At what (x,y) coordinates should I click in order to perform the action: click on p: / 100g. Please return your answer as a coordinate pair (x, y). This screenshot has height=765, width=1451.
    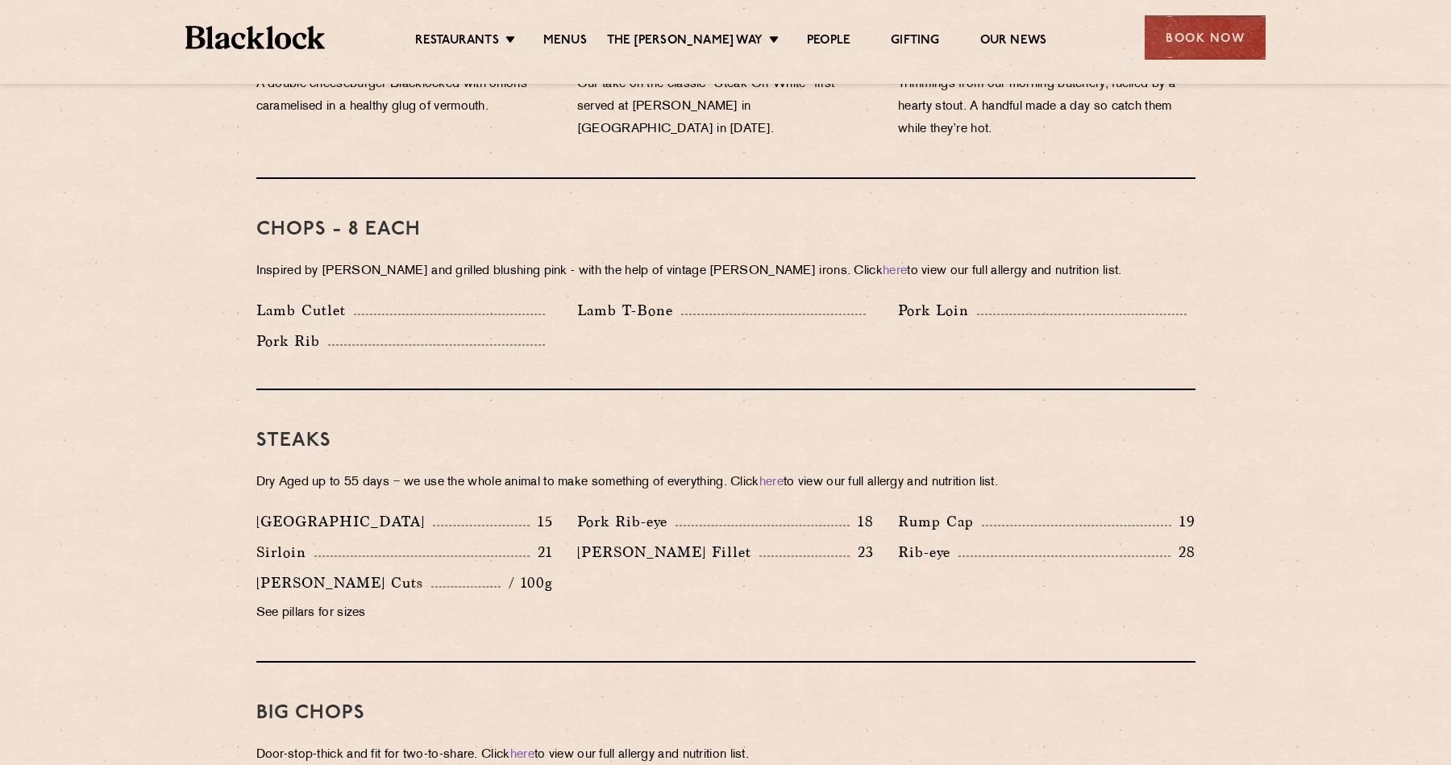
    Looking at the image, I should click on (526, 583).